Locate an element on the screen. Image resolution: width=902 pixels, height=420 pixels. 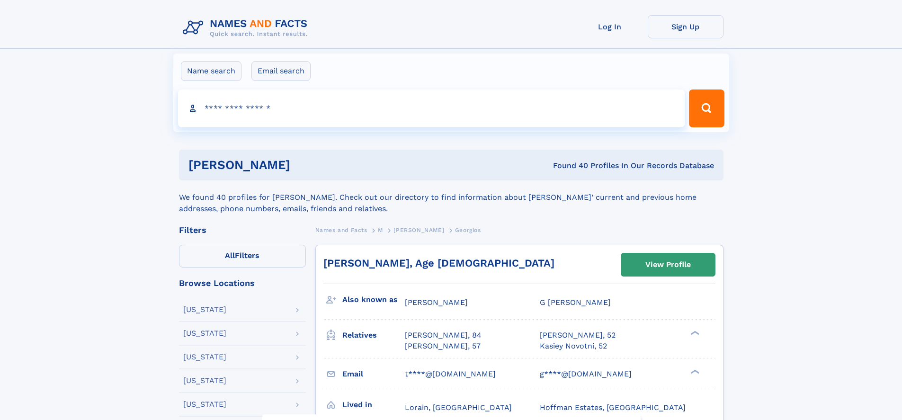
label: Email search is located at coordinates (281, 71).